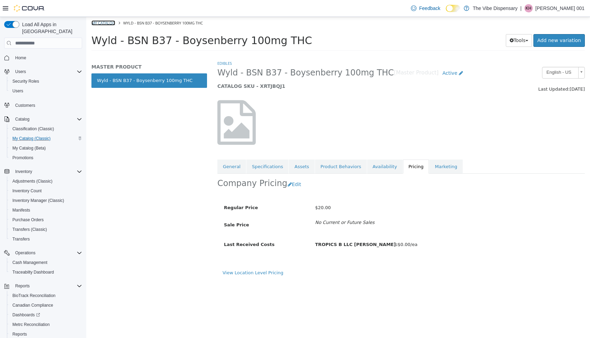  I want to click on button: Manifests, so click(46, 210).